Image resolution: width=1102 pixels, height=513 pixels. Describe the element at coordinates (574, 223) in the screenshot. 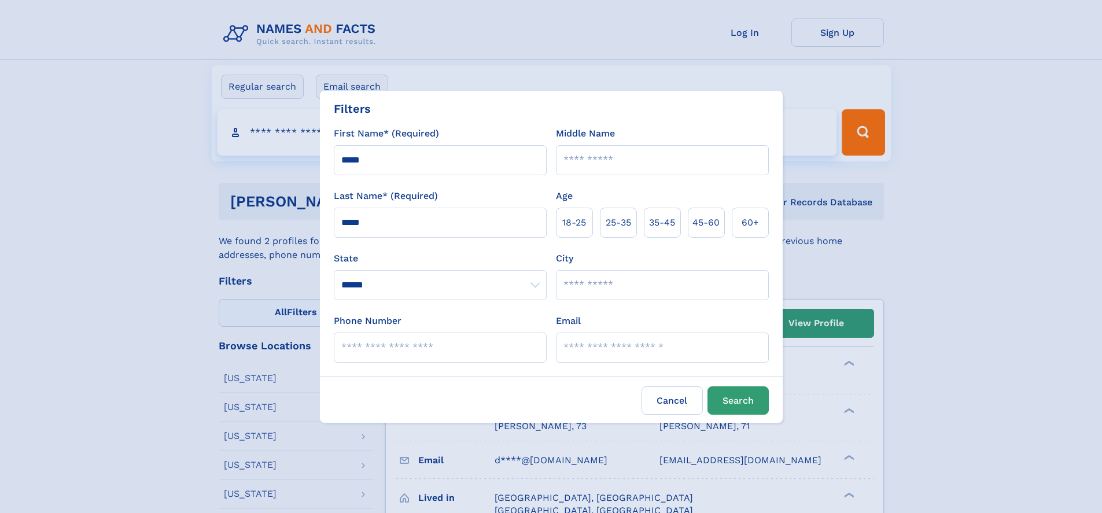

I see `span: 18‑25` at that location.